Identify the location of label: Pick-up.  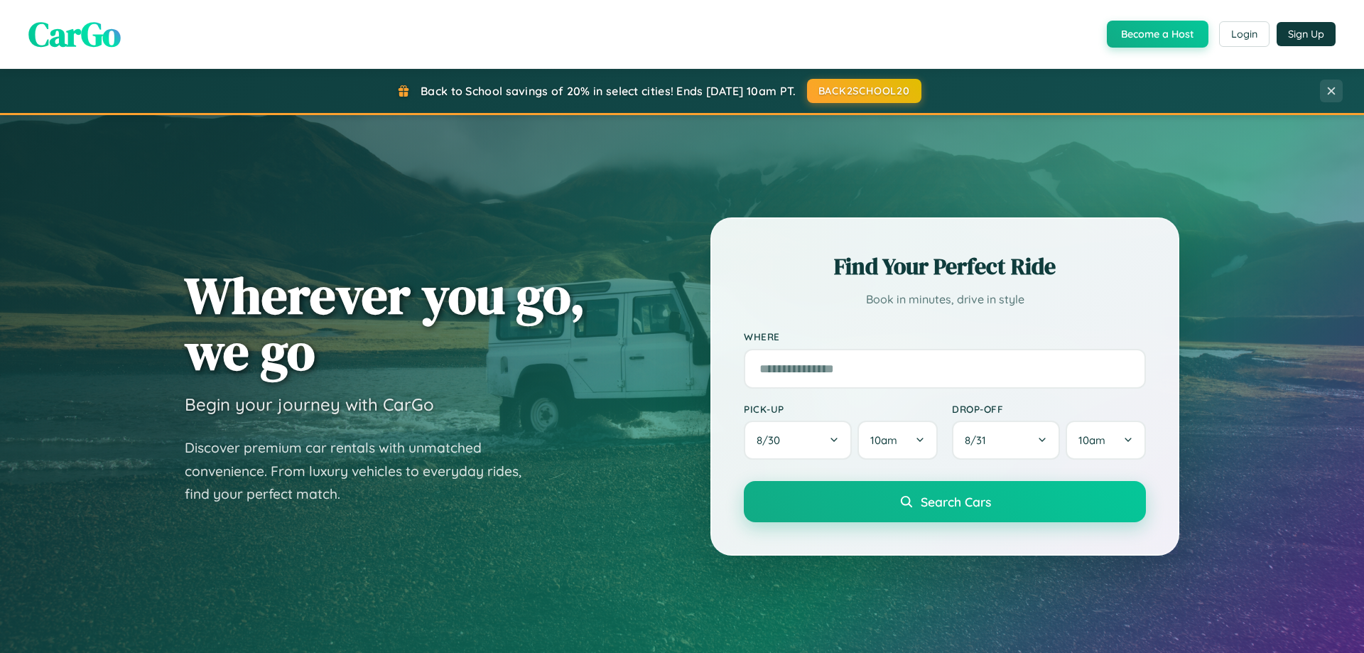
(840, 408).